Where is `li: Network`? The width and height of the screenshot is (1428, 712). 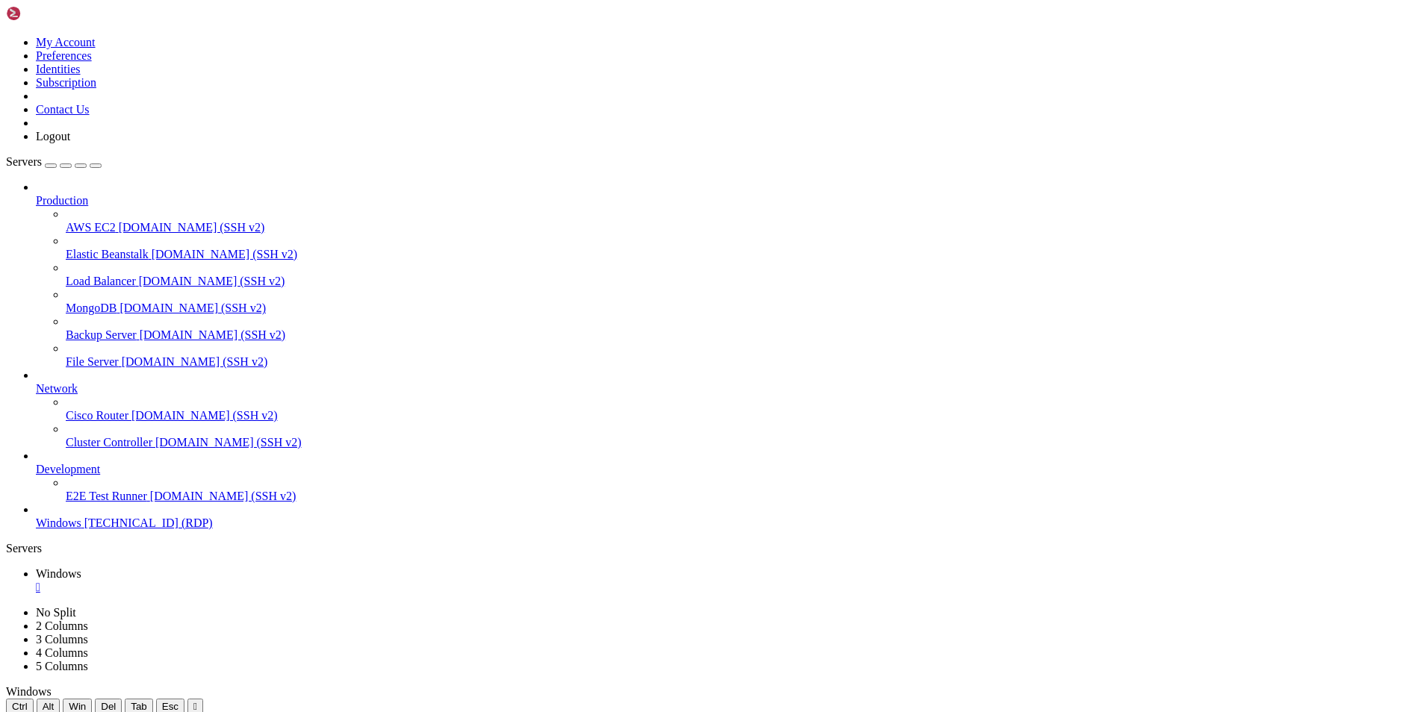
li: Network is located at coordinates (729, 409).